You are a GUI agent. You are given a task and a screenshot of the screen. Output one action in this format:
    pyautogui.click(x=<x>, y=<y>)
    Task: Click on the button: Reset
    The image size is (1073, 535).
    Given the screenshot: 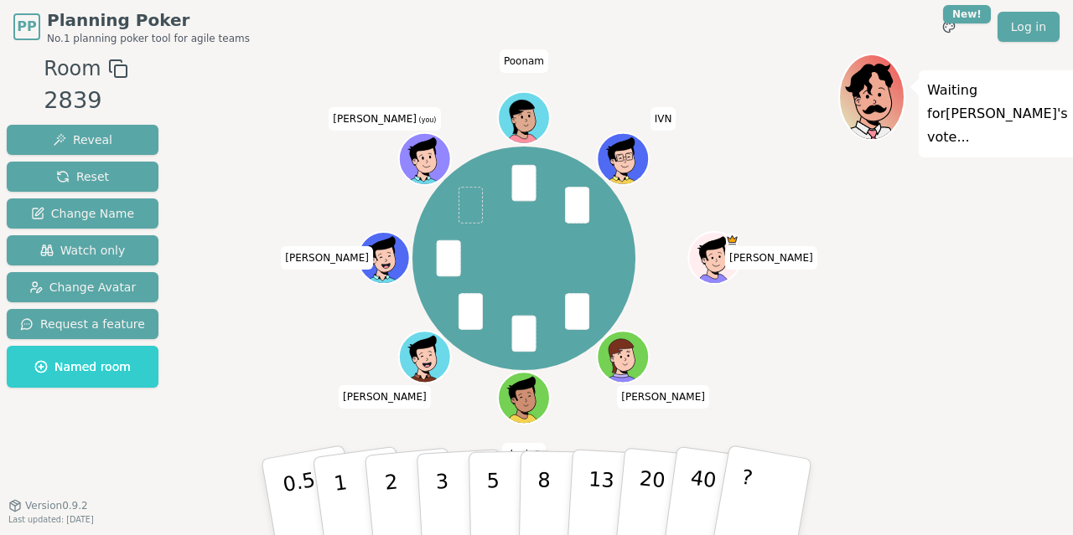 What is the action you would take?
    pyautogui.click(x=82, y=177)
    